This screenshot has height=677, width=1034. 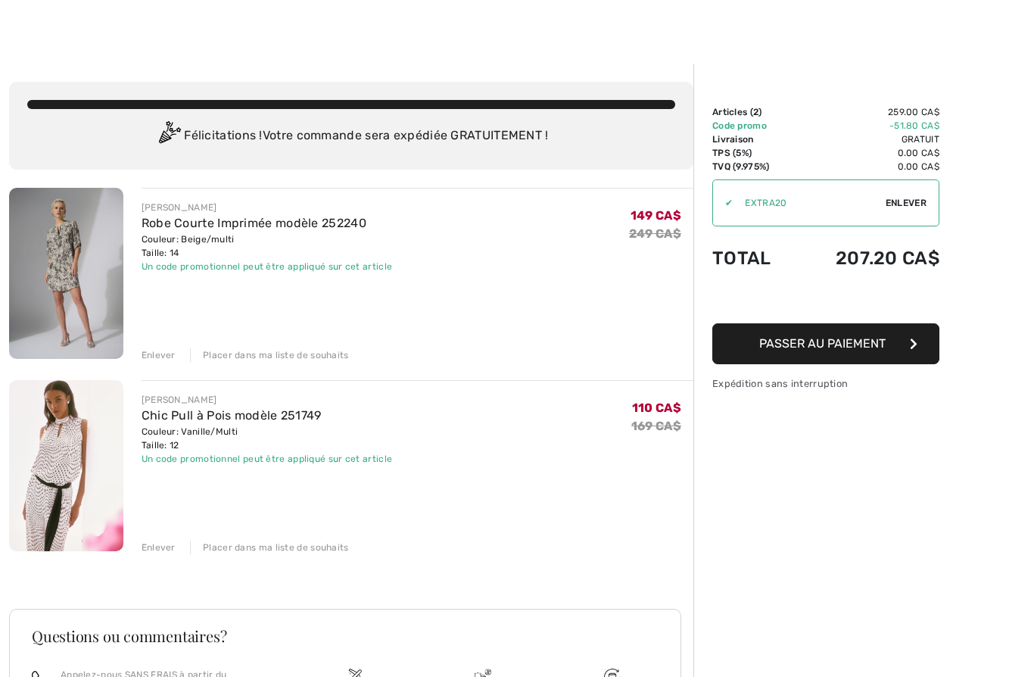 What do you see at coordinates (753, 167) in the screenshot?
I see `td: TVQ (9.975%)` at bounding box center [753, 167].